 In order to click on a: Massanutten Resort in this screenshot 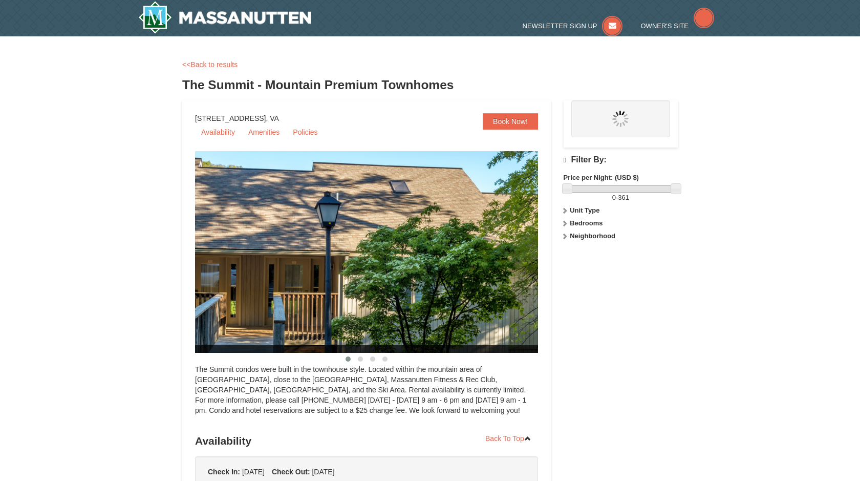, I will do `click(225, 17)`.